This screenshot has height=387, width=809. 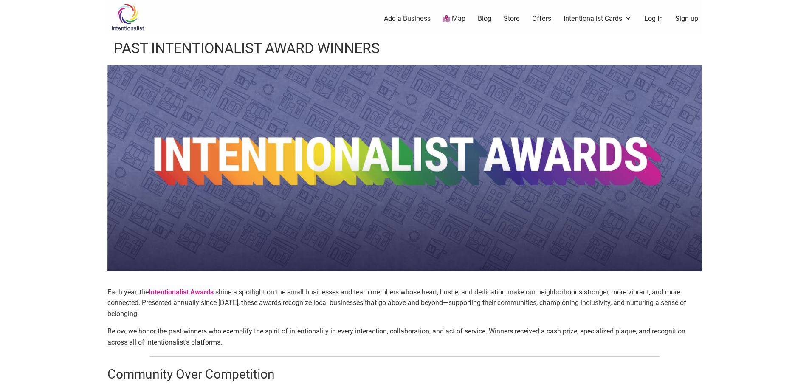 I want to click on p: Below, we honor the past winners who exemplify the spirit of intentionality in every interaction,..., so click(x=405, y=336).